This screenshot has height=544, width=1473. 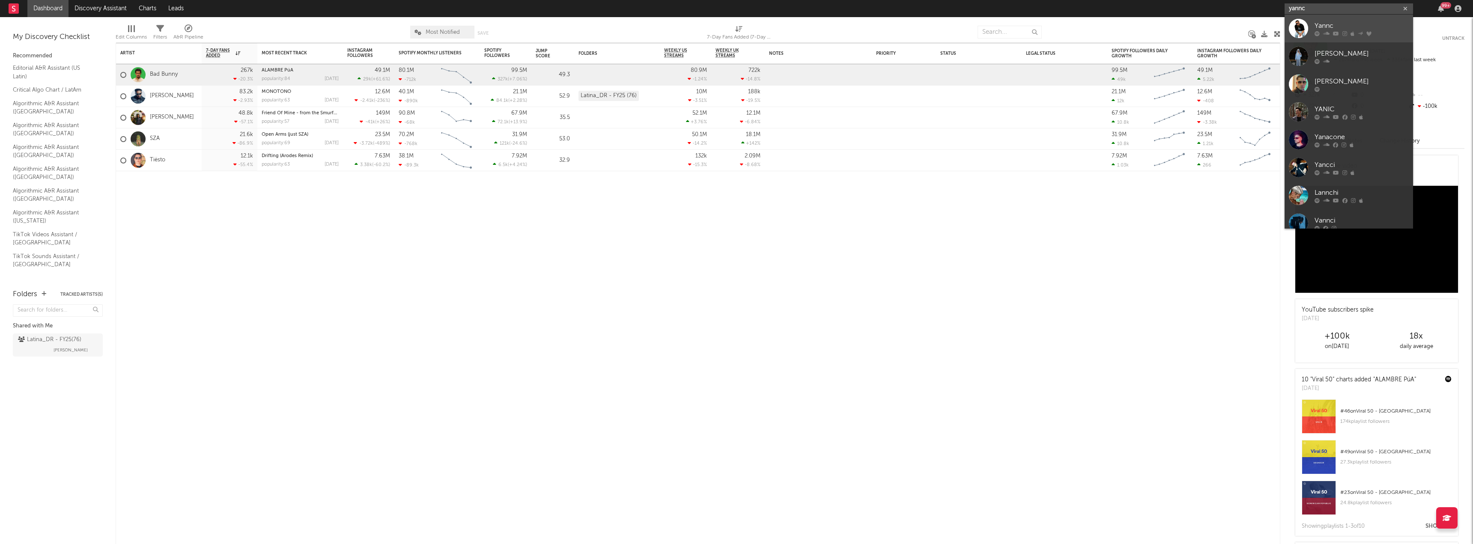 I want to click on div: Latina_DR - FY25 (76), so click(x=609, y=96).